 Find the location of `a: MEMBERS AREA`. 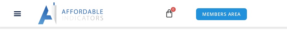

a: MEMBERS AREA is located at coordinates (221, 14).